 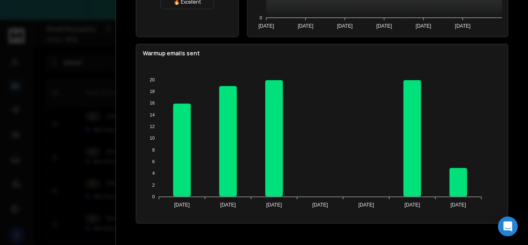 I want to click on tspan: 8, so click(x=154, y=150).